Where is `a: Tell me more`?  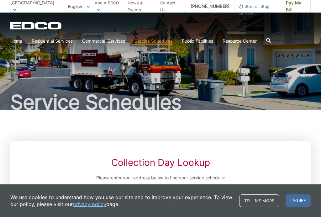 a: Tell me more is located at coordinates (259, 201).